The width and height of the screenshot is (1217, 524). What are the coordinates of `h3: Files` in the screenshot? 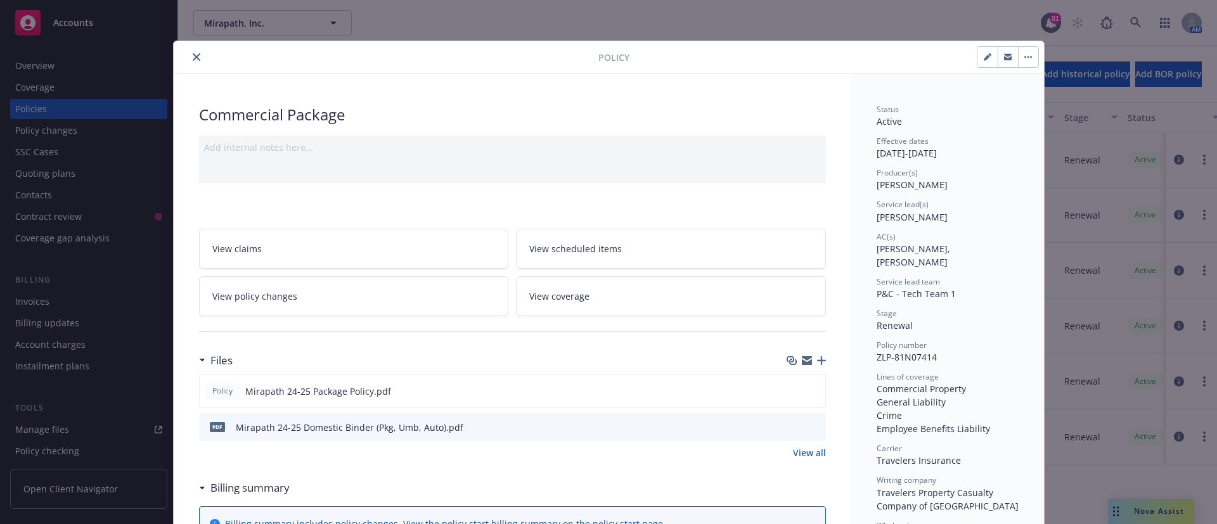 It's located at (221, 361).